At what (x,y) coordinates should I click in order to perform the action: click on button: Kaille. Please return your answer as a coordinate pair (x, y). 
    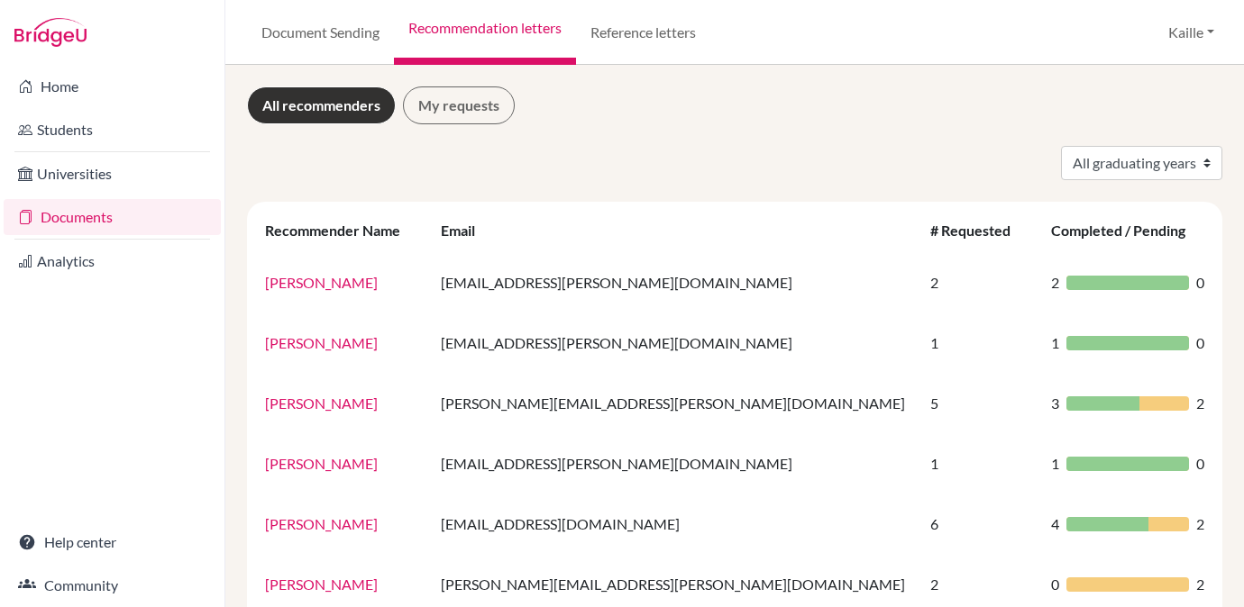
    Looking at the image, I should click on (1191, 32).